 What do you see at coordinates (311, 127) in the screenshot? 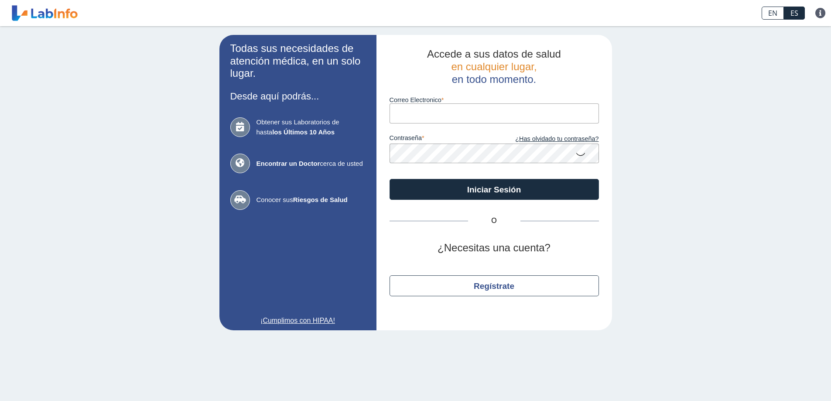
I see `span: Obtener sus Laboratorios de hasta` at bounding box center [311, 127].